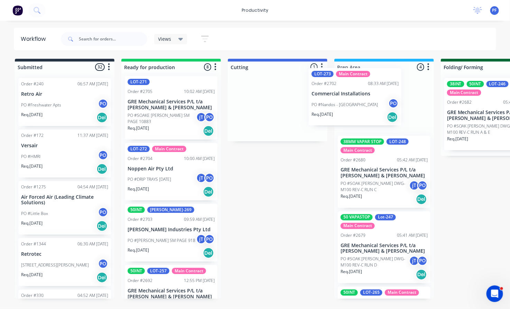 The image size is (510, 309). I want to click on span: Views, so click(165, 39).